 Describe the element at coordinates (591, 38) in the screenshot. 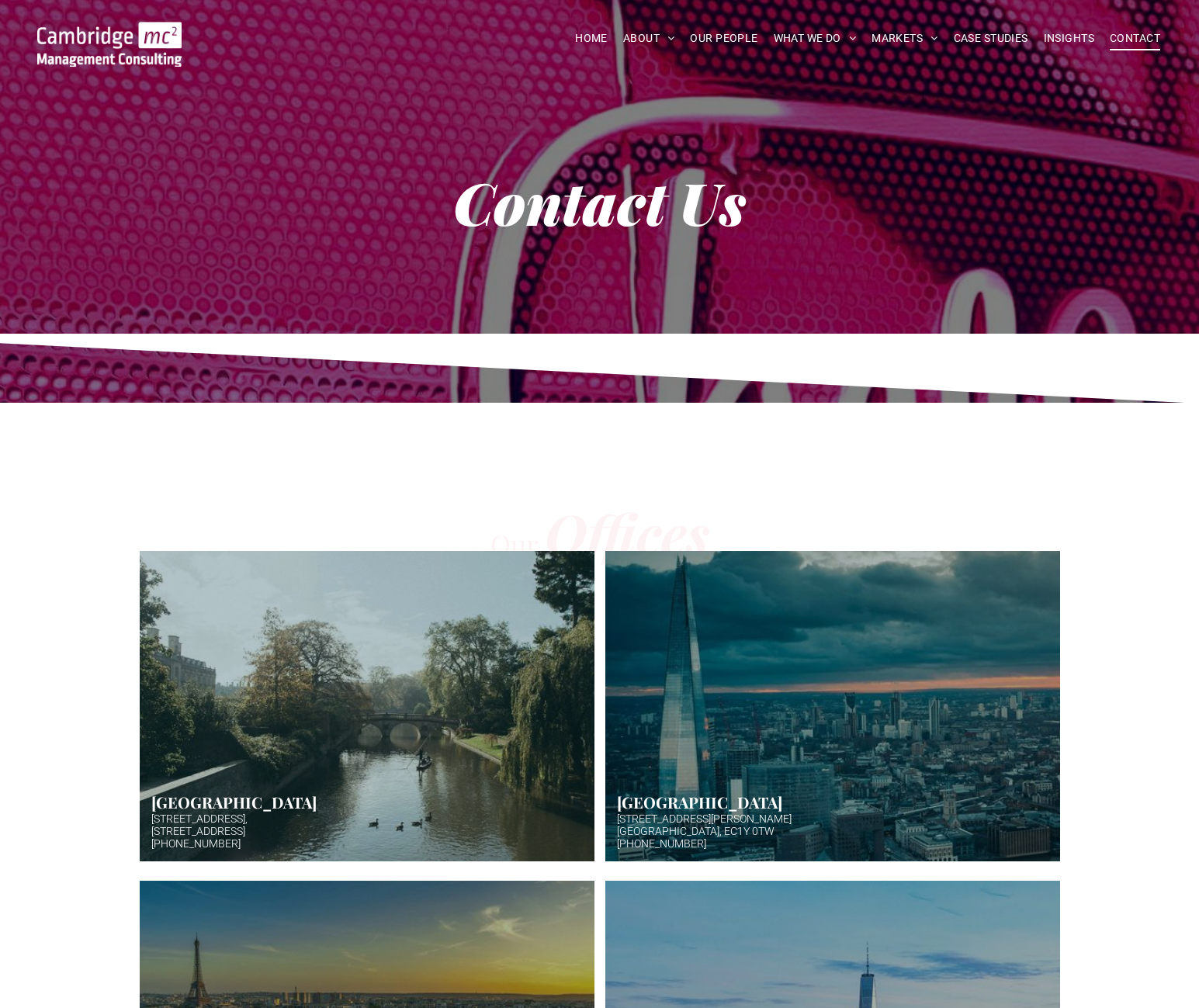

I see `a: HOME` at that location.